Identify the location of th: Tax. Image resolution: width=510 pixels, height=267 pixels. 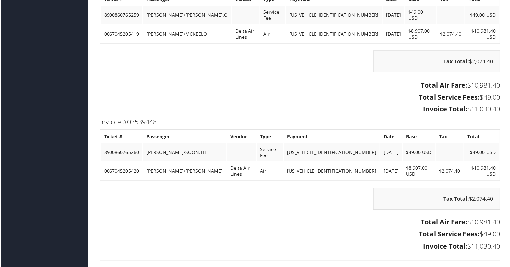
(451, 137).